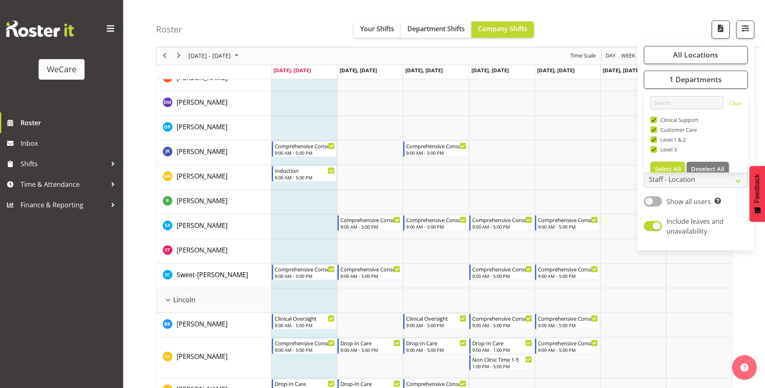 This screenshot has height=388, width=765. What do you see at coordinates (214, 56) in the screenshot?
I see `div: August 11 - 17, 2025` at bounding box center [214, 56].